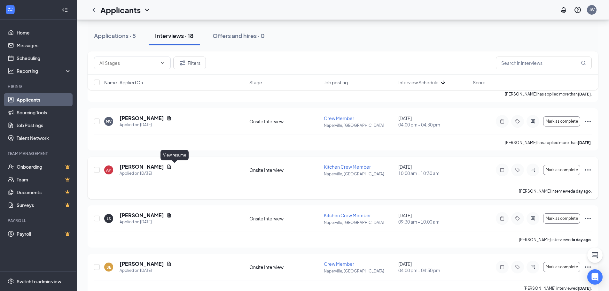  What do you see at coordinates (183, 63) in the screenshot?
I see `svg: Filter` at bounding box center [183, 63].